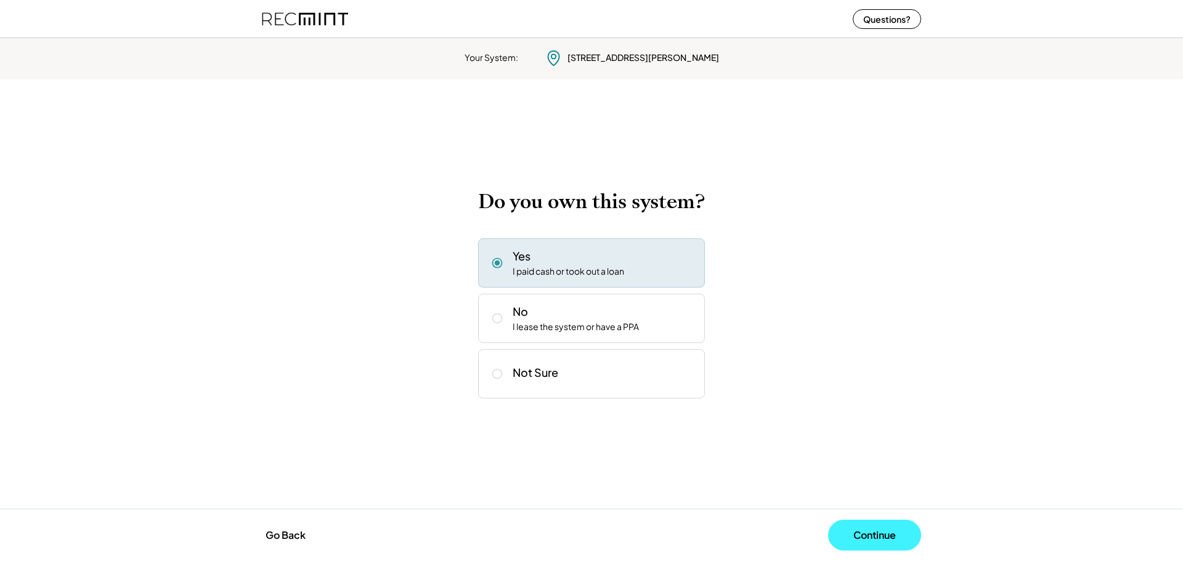  Describe the element at coordinates (491, 58) in the screenshot. I see `div: Your System:` at that location.